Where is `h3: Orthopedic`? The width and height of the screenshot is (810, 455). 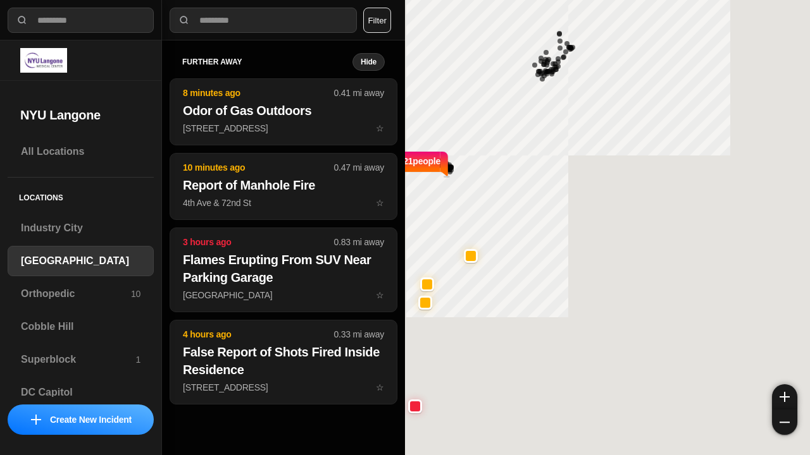
h3: Orthopedic is located at coordinates (76, 294).